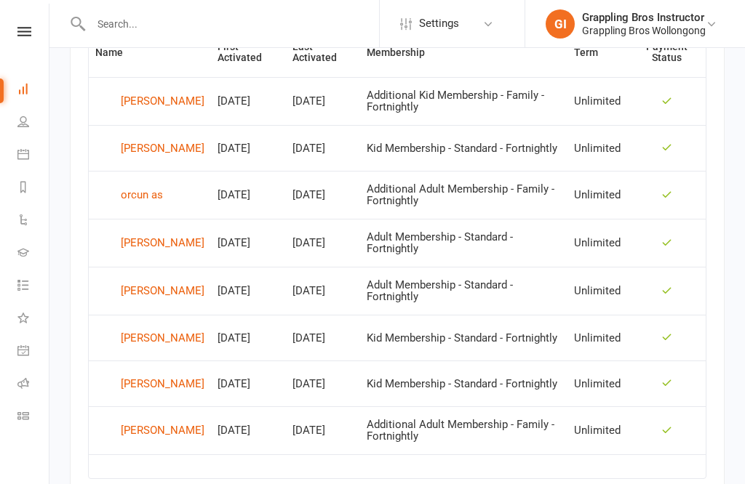  I want to click on a: orcun as, so click(150, 195).